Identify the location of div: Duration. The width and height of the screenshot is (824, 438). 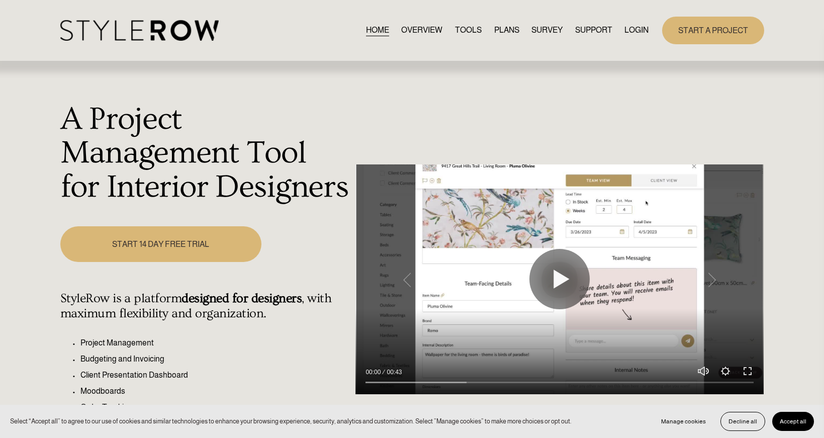
(393, 372).